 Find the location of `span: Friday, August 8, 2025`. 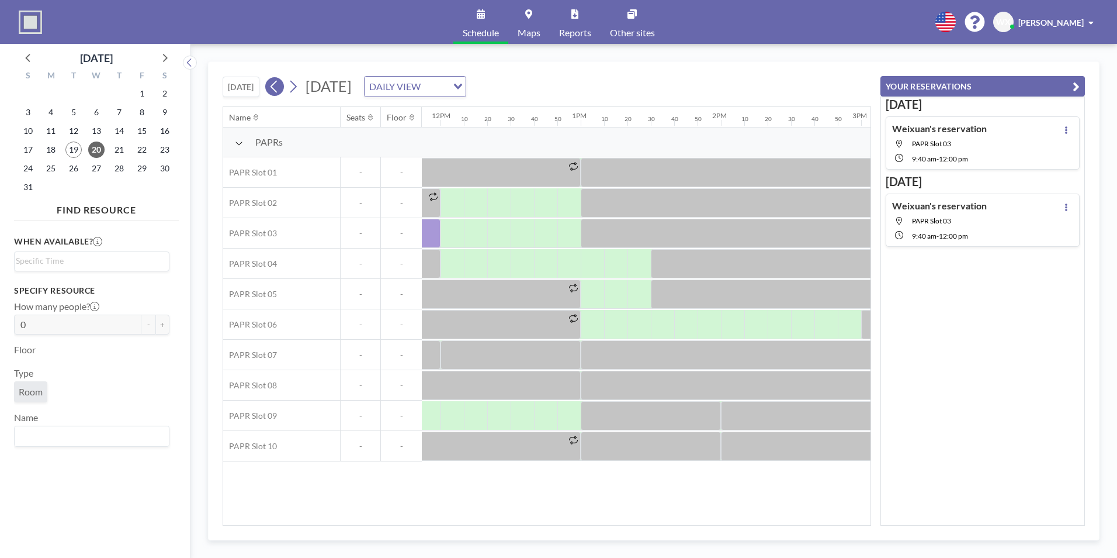

span: Friday, August 8, 2025 is located at coordinates (142, 112).